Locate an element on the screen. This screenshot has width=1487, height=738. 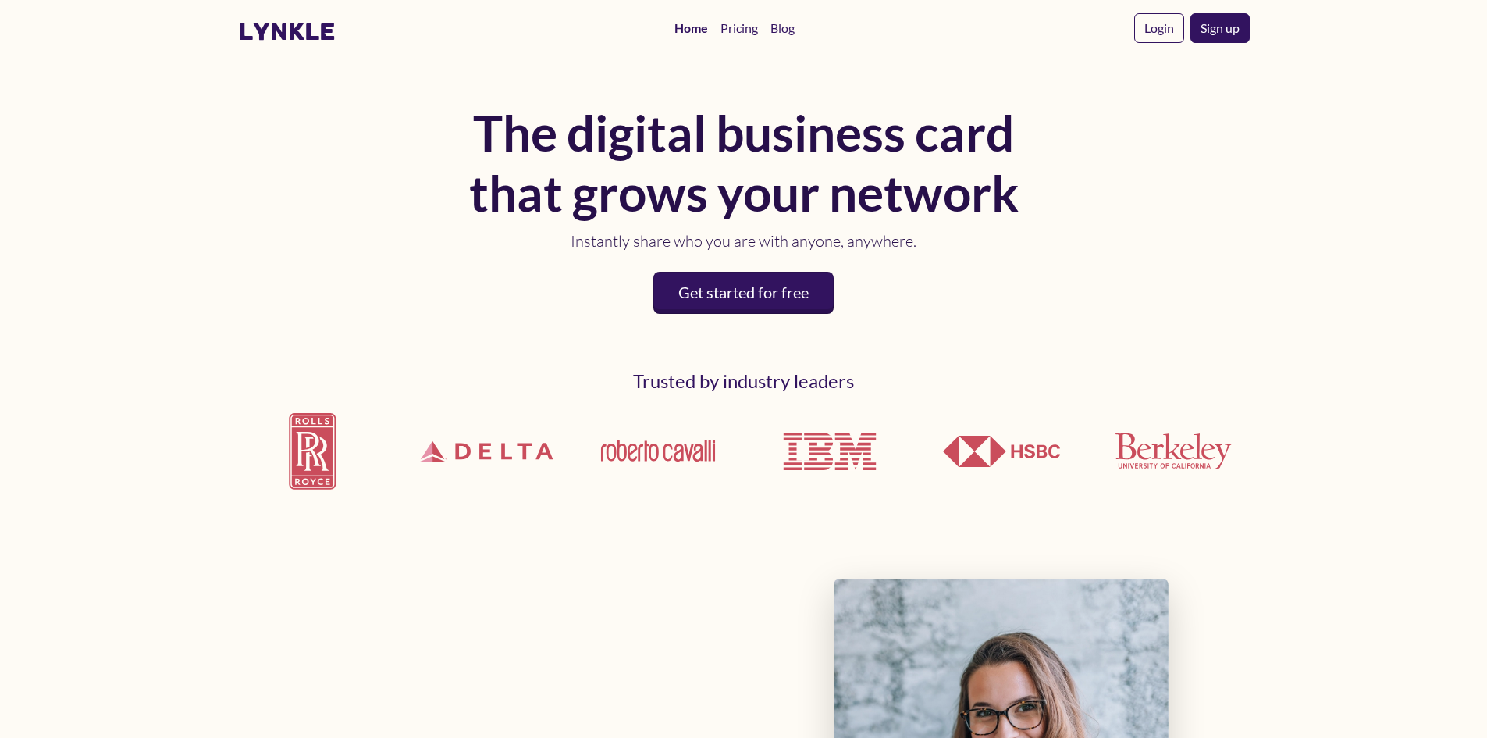
a: lynkle is located at coordinates (287, 31).